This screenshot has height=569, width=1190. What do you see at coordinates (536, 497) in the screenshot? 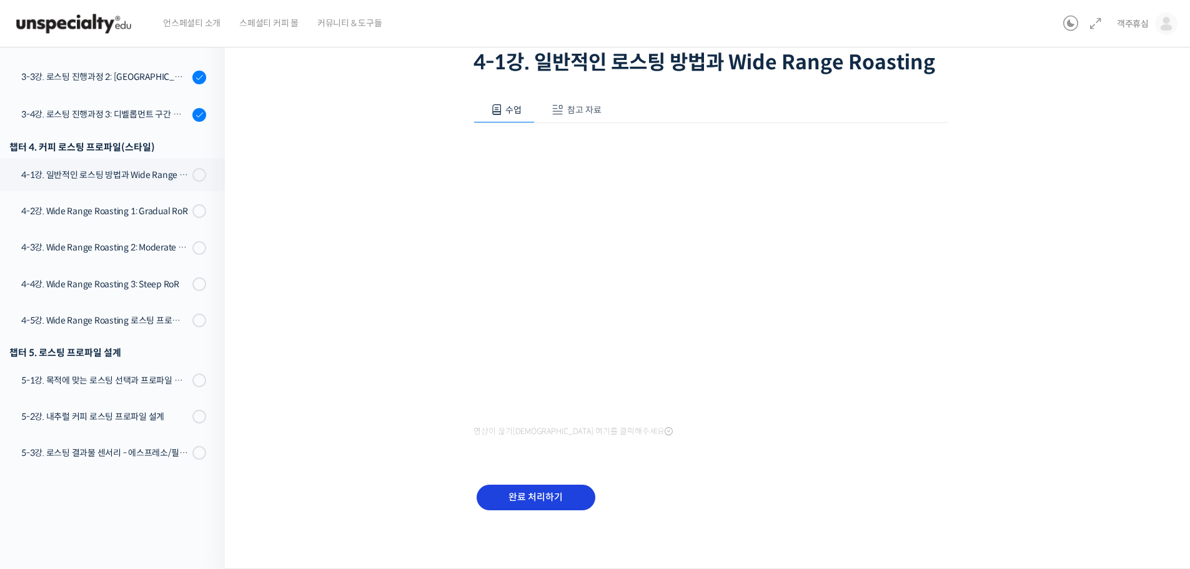
I see `input: 완료 처리하기` at bounding box center [536, 497].